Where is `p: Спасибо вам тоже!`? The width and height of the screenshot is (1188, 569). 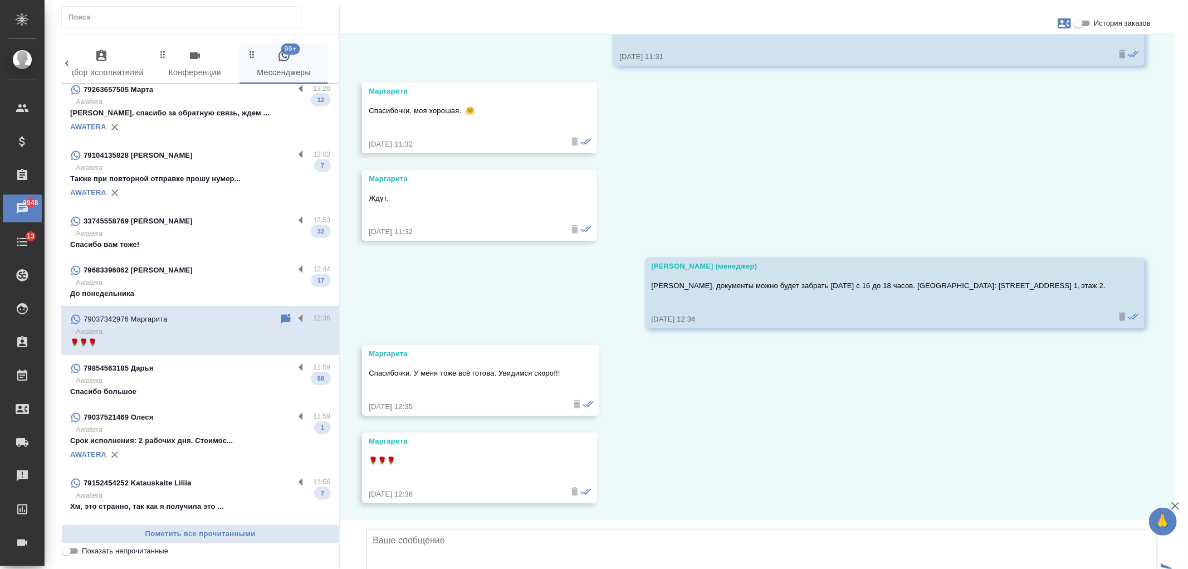 p: Спасибо вам тоже! is located at coordinates (200, 244).